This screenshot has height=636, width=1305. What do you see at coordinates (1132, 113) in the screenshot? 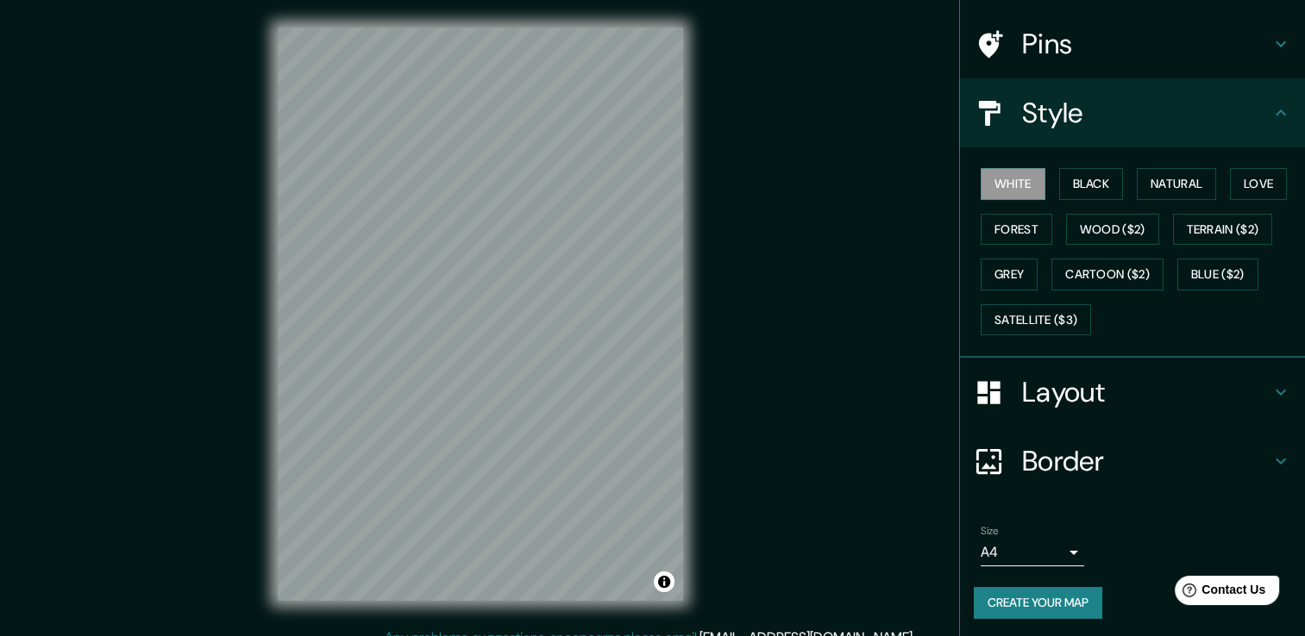
I see `div: Style` at bounding box center [1132, 113].